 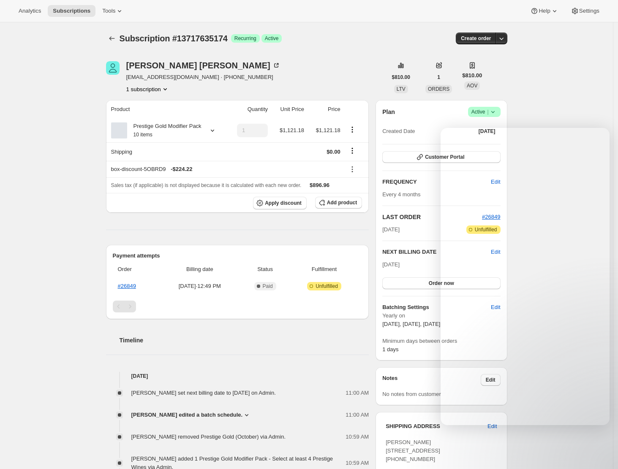 I want to click on span: 1 days, so click(x=390, y=349).